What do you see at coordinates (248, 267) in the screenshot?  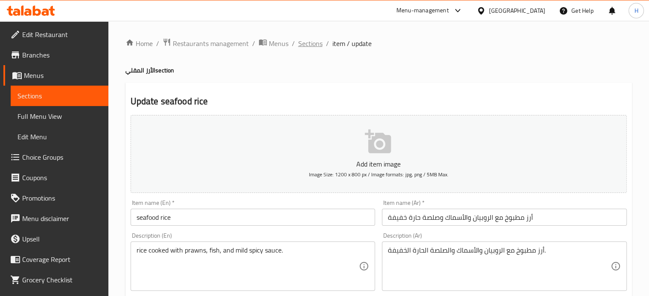 I see `textarea: rice cooked with prawns, fish, and mild spicy sauce.` at bounding box center [248, 267].